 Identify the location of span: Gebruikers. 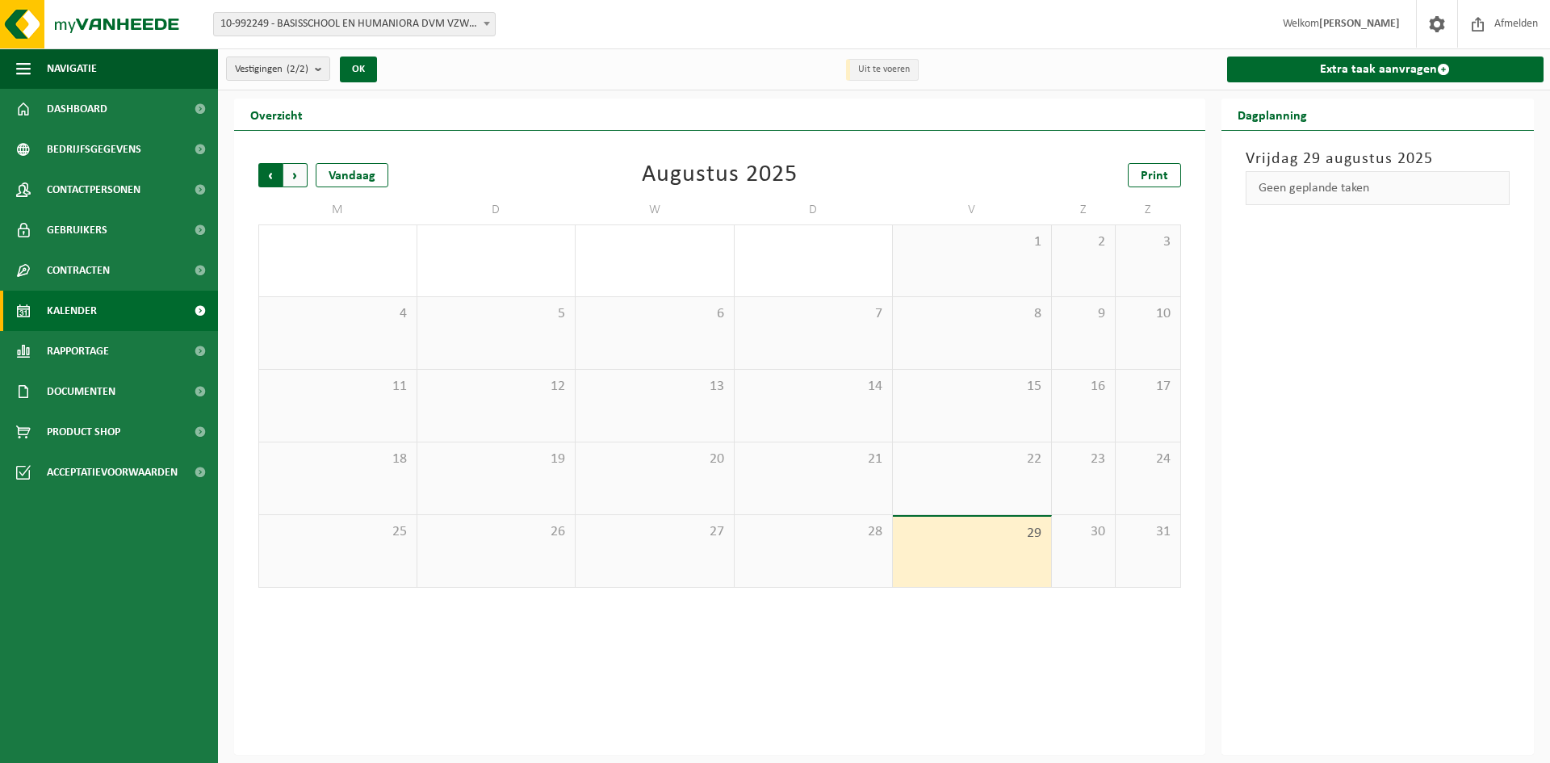
(77, 230).